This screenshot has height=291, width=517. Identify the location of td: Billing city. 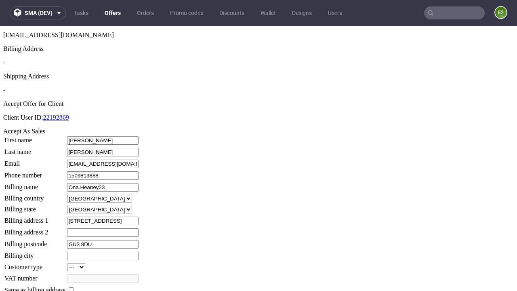
(35, 230).